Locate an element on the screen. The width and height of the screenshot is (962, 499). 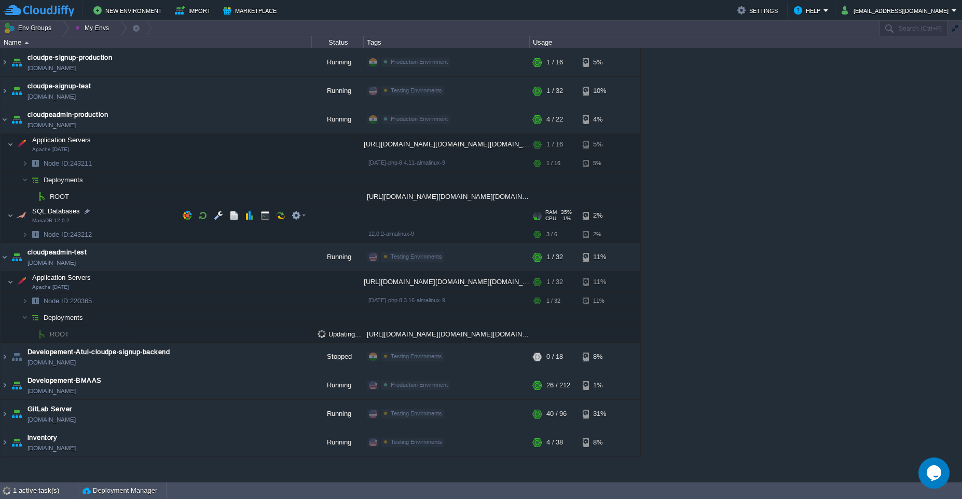
span: 220365 is located at coordinates (68, 300).